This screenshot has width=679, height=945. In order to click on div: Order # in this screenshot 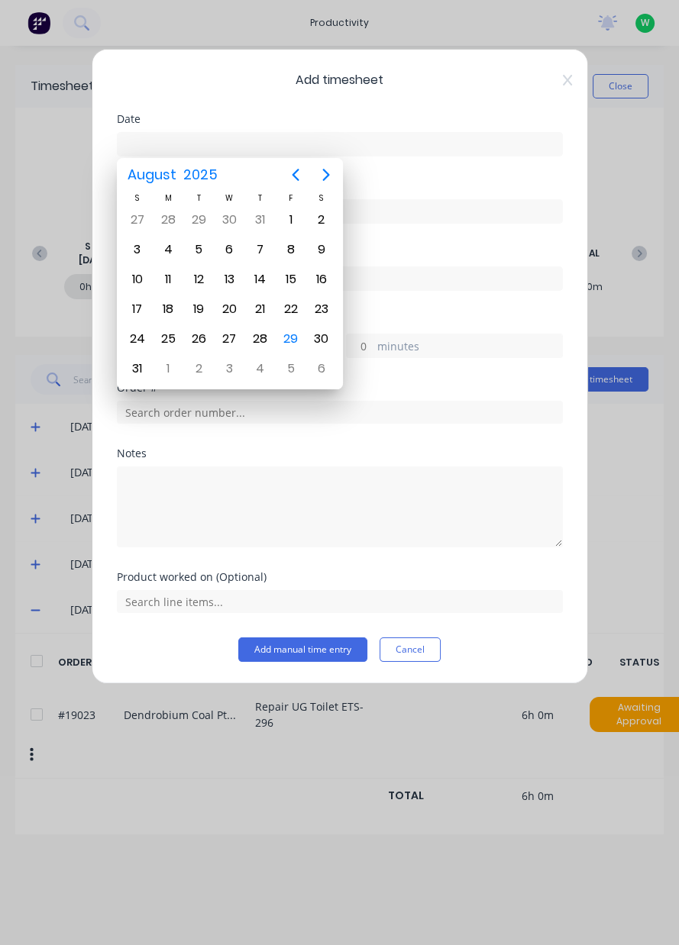, I will do `click(340, 388)`.